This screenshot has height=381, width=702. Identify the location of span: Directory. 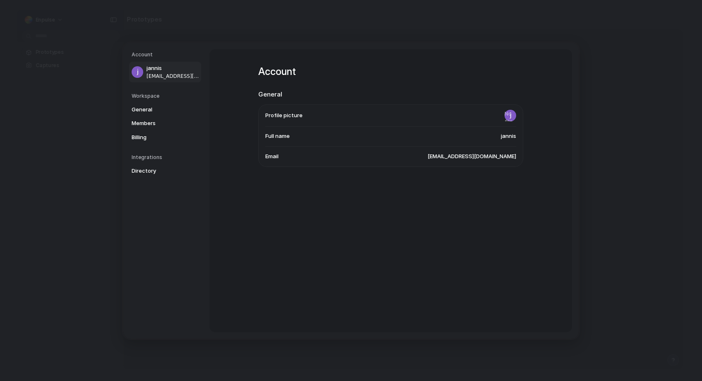
(158, 171).